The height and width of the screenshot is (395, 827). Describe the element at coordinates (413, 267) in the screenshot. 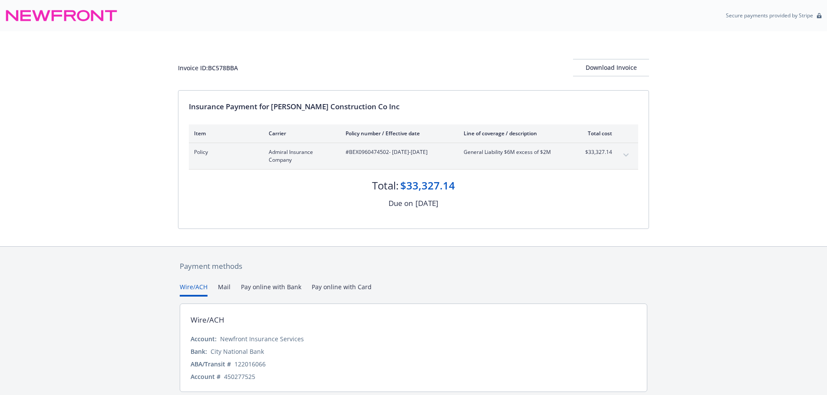

I see `div: Payment methods` at that location.